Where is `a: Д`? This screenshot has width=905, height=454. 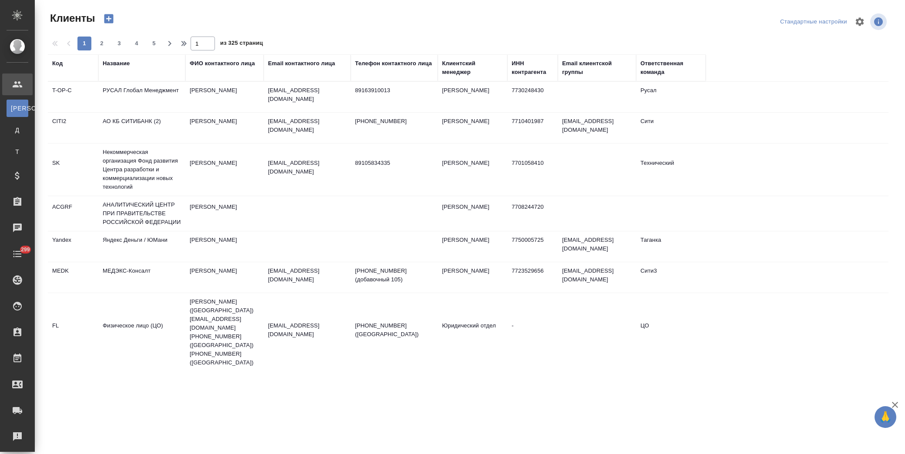
a: Д is located at coordinates (17, 130).